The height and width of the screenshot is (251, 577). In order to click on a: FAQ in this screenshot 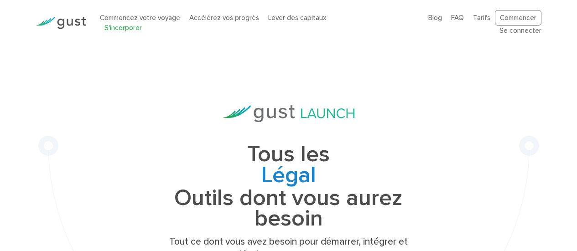, I will do `click(457, 18)`.